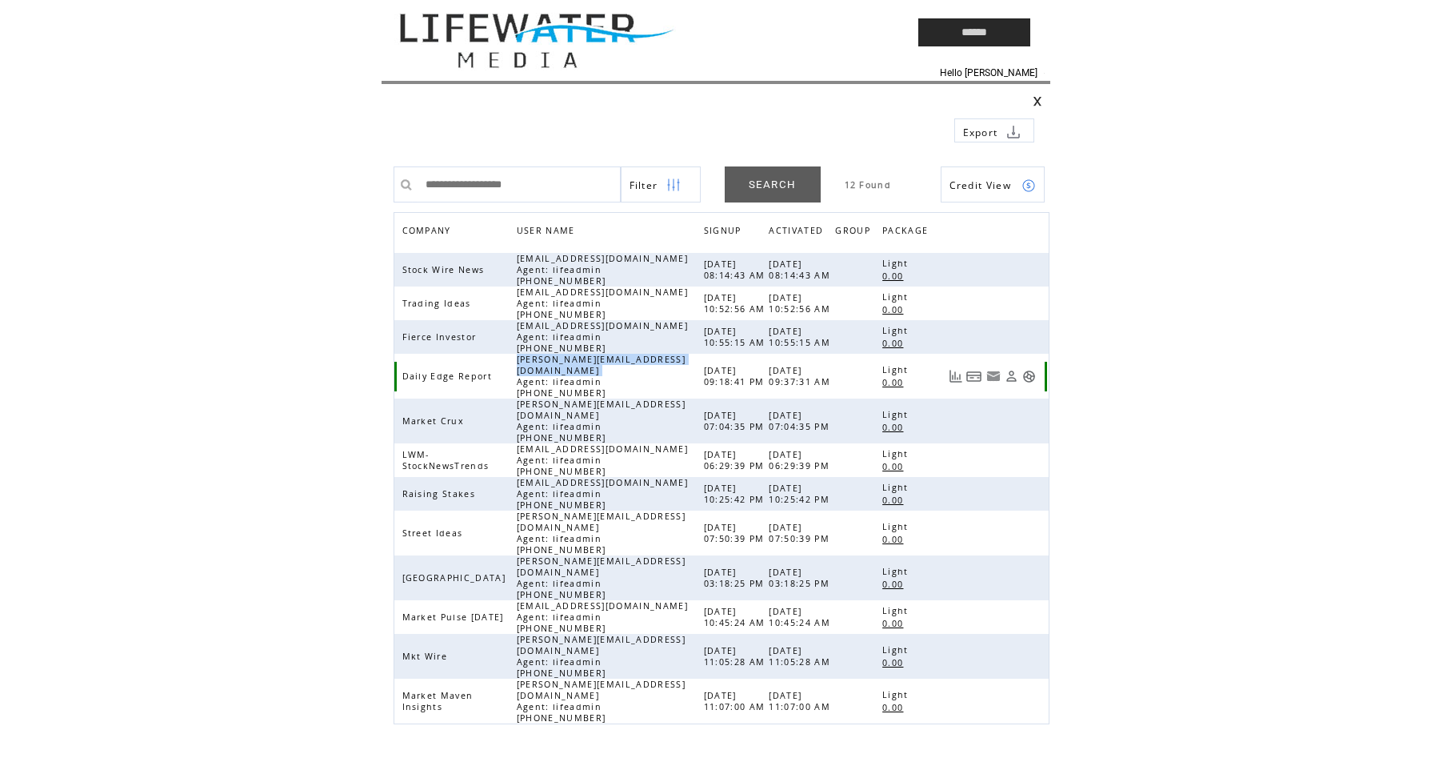 Image resolution: width=1431 pixels, height=770 pixels. I want to click on span: Show filters, so click(644, 185).